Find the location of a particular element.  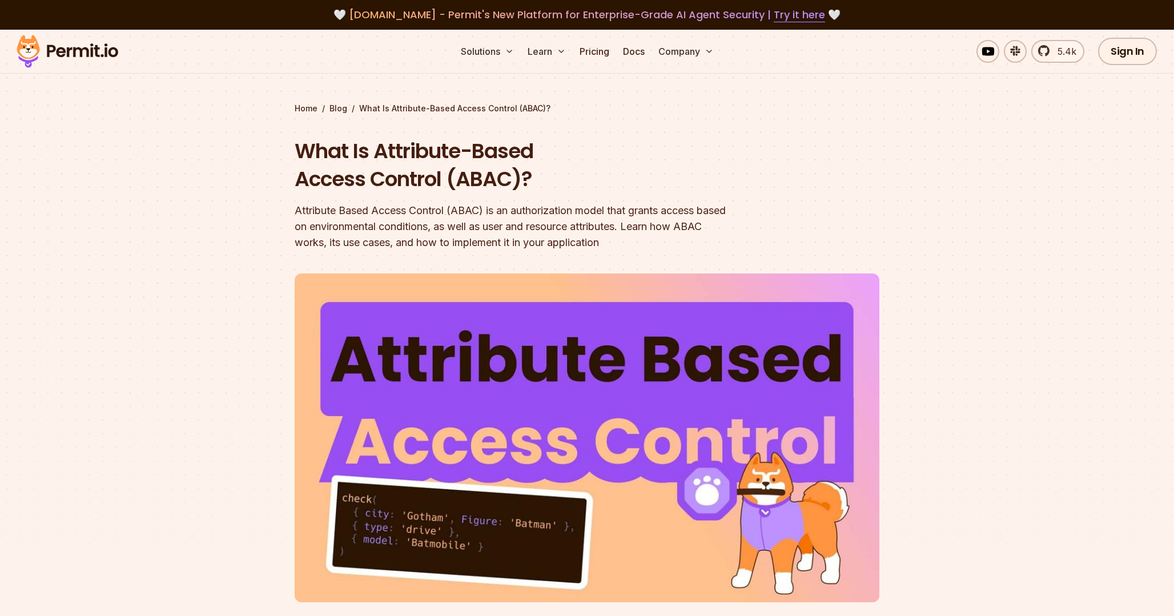

a: 5.4k is located at coordinates (1057, 51).